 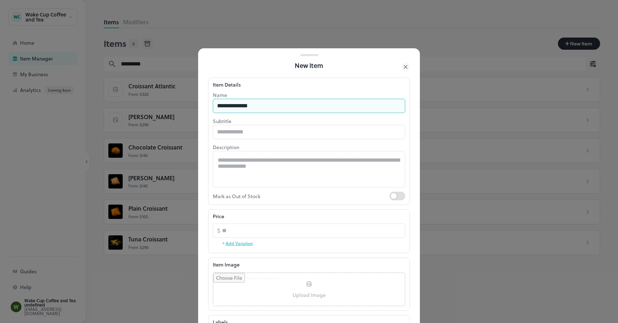 What do you see at coordinates (219, 216) in the screenshot?
I see `p: Price` at bounding box center [219, 216].